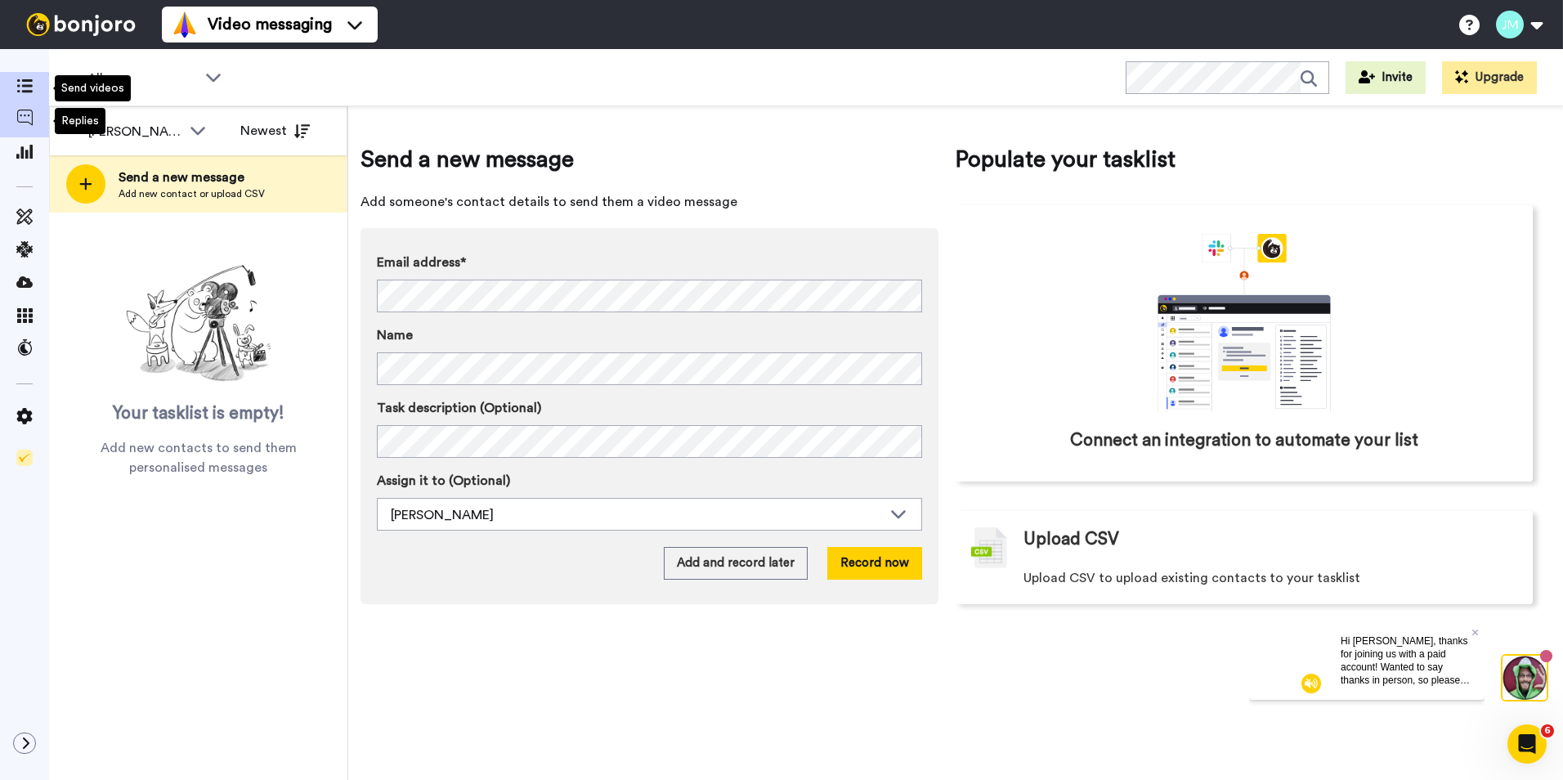  I want to click on img: csv-grey.png, so click(989, 548).